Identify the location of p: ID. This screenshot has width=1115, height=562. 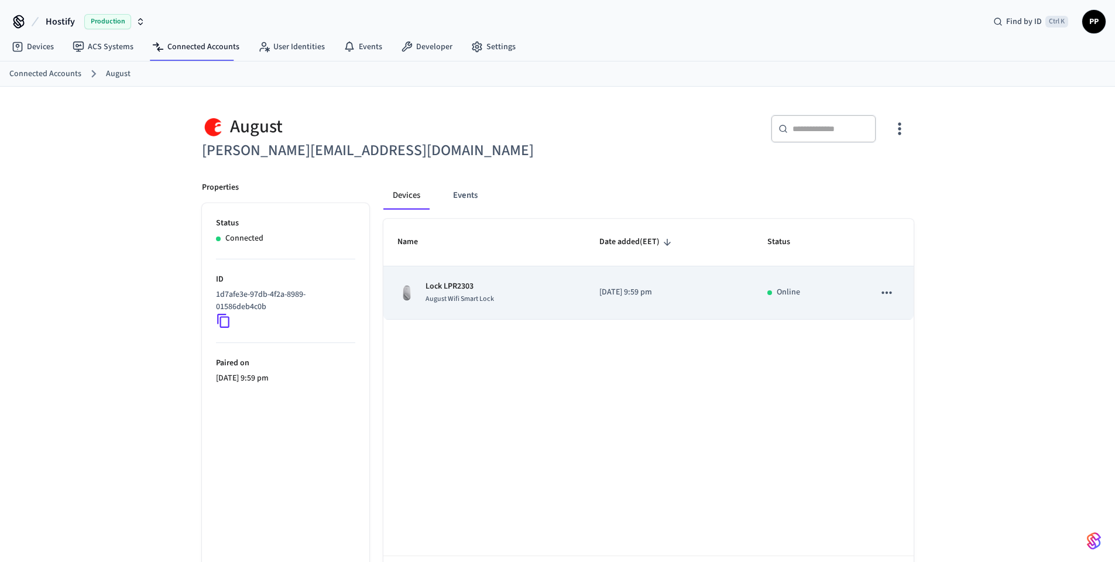
(286, 279).